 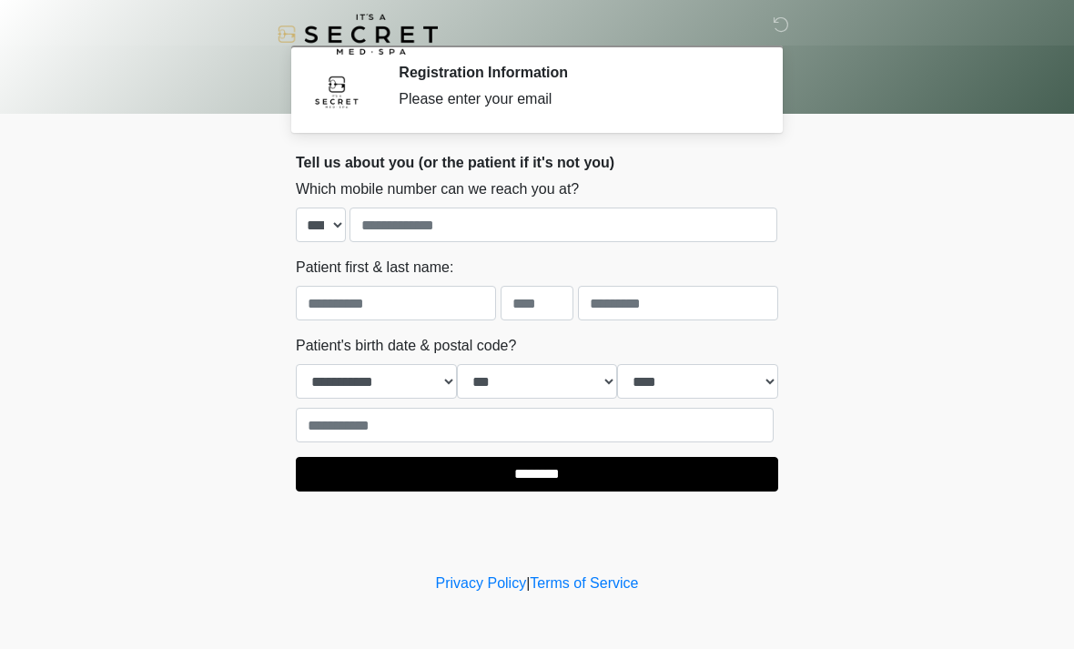 I want to click on h2: Registration Information, so click(x=575, y=72).